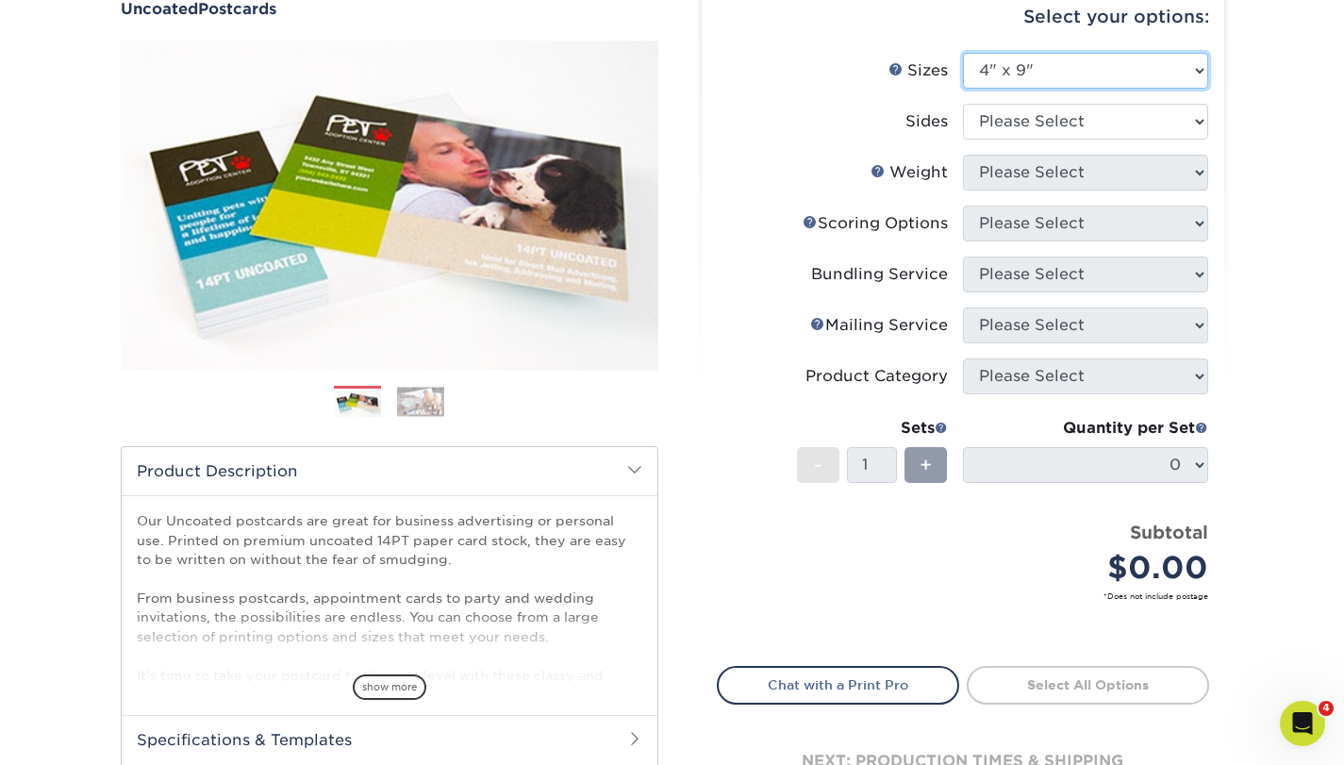 The image size is (1344, 765). What do you see at coordinates (918, 71) in the screenshot?
I see `div: Sizes` at bounding box center [918, 71].